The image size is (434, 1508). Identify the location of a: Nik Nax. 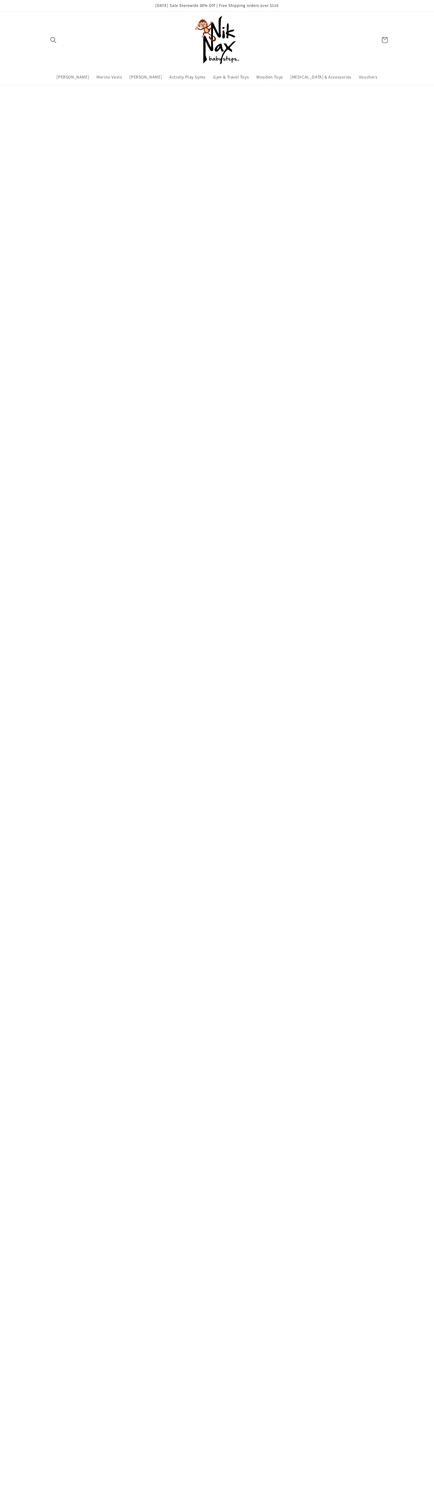
(217, 40).